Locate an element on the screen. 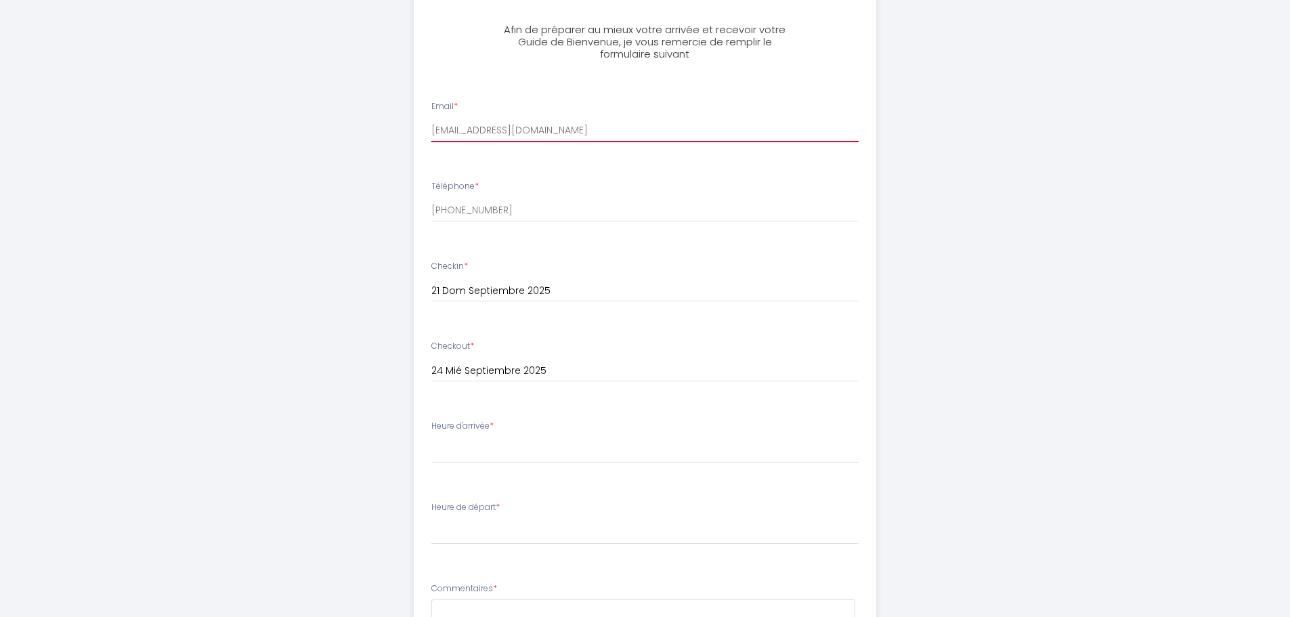  label: Commentaires is located at coordinates (464, 589).